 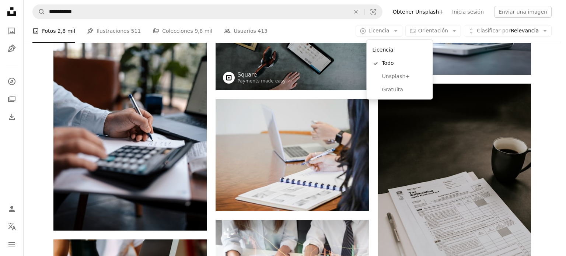 I want to click on button: Licencia, so click(x=379, y=31).